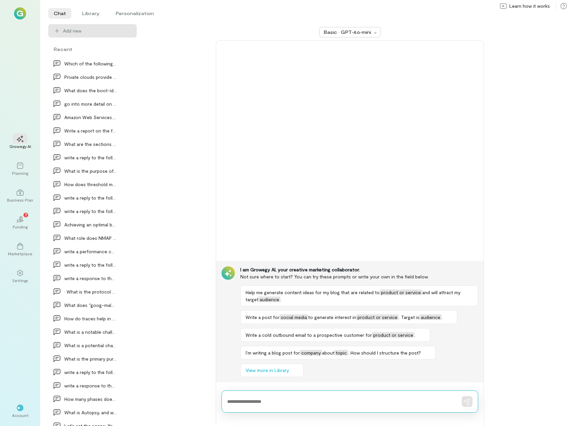  I want to click on span: . Target is, so click(409, 317).